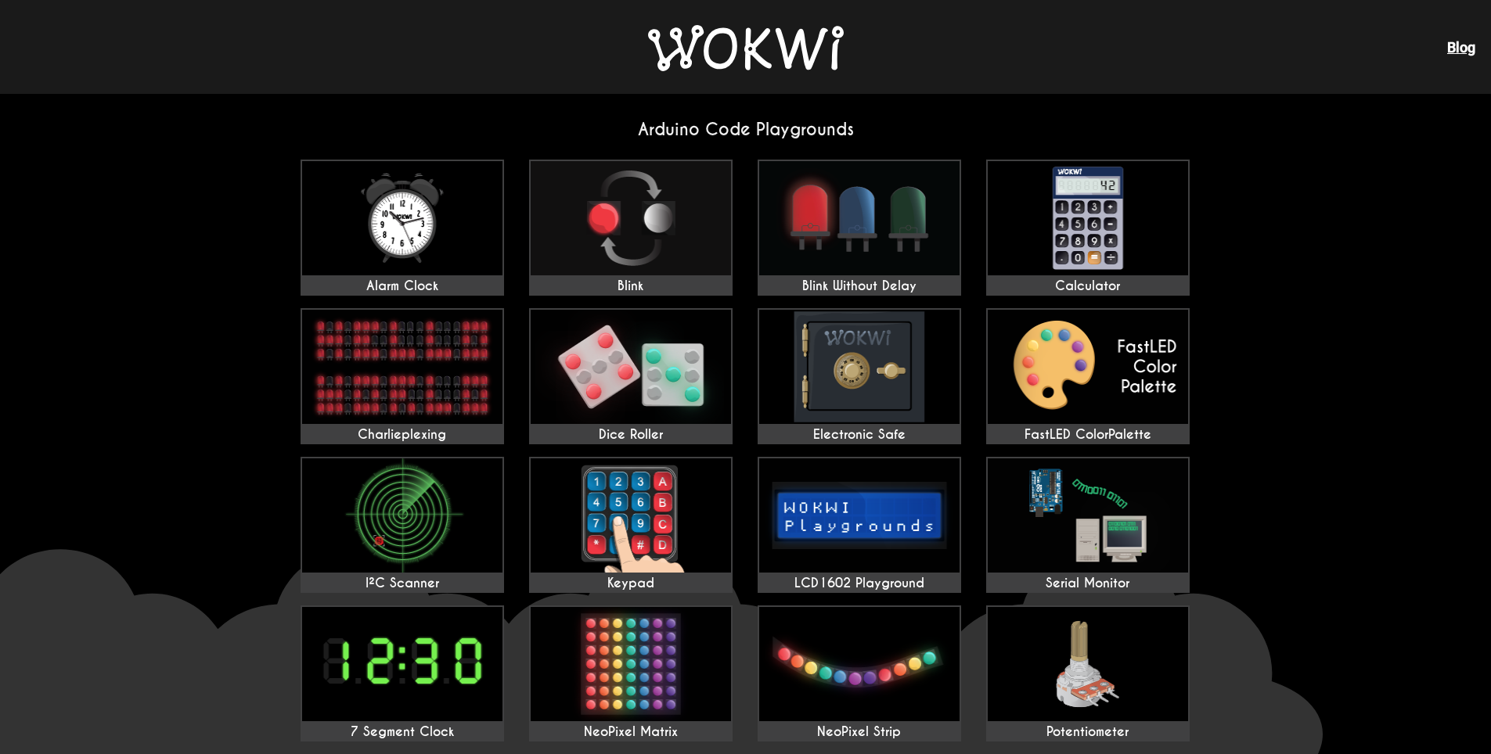 This screenshot has height=754, width=1491. I want to click on div: NeoPixel Strip, so click(859, 732).